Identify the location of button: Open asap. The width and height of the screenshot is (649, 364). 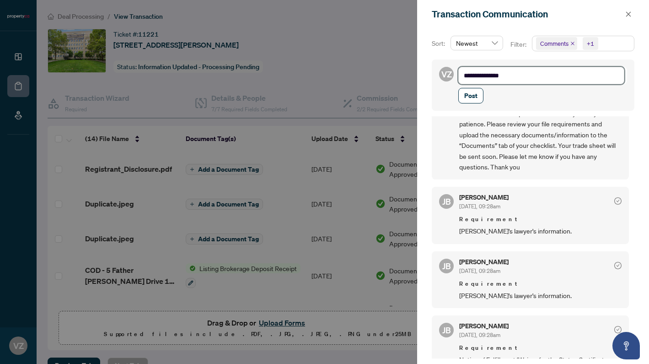
(626, 346).